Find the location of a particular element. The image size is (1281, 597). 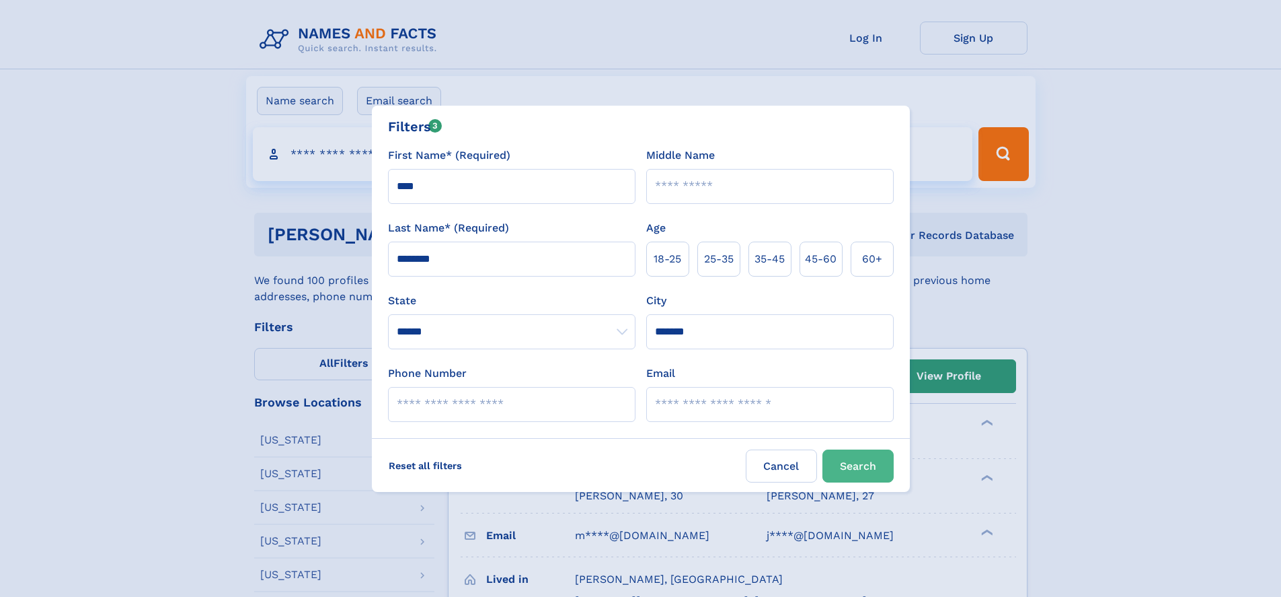

span: 45‑60 is located at coordinates (821, 259).